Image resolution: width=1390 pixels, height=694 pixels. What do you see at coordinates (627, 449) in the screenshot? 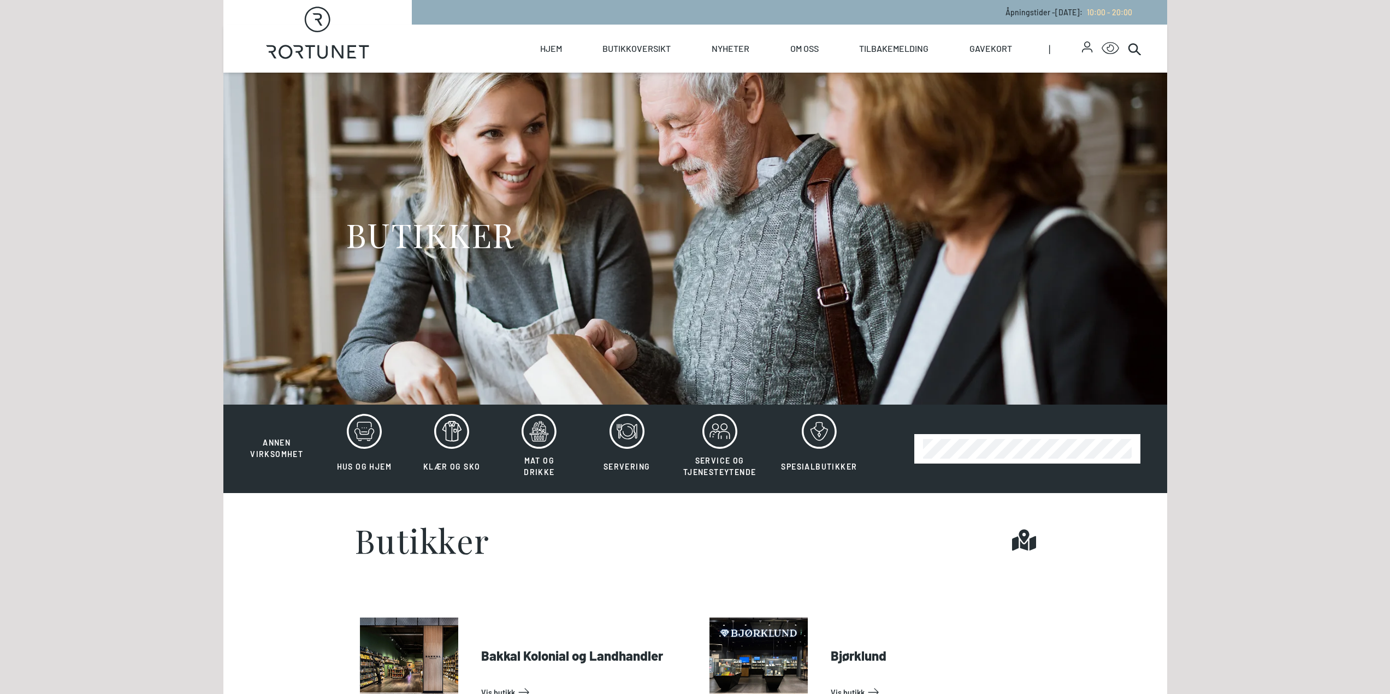
I see `button: Servering` at bounding box center [627, 449].